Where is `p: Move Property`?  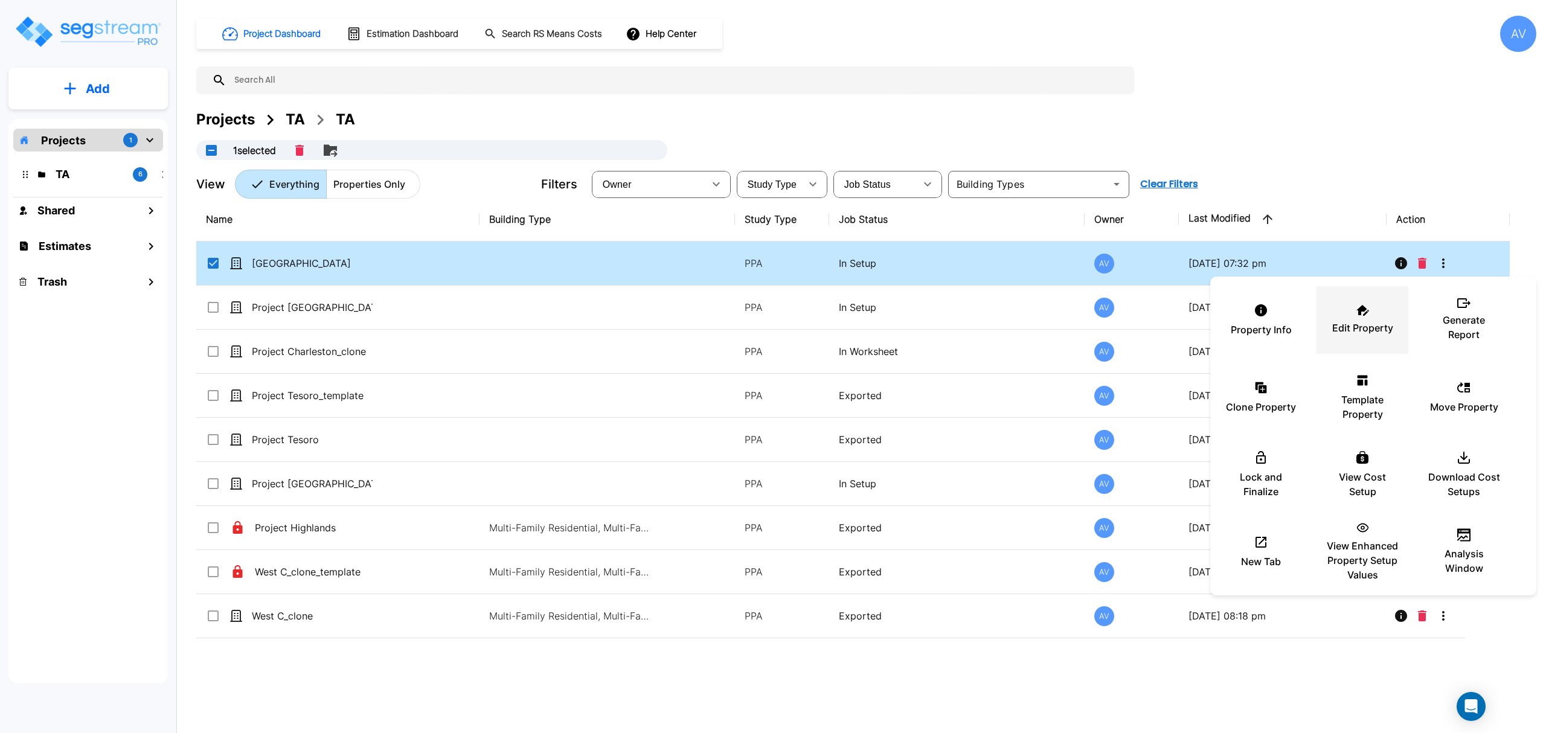
p: Move Property is located at coordinates (1464, 407).